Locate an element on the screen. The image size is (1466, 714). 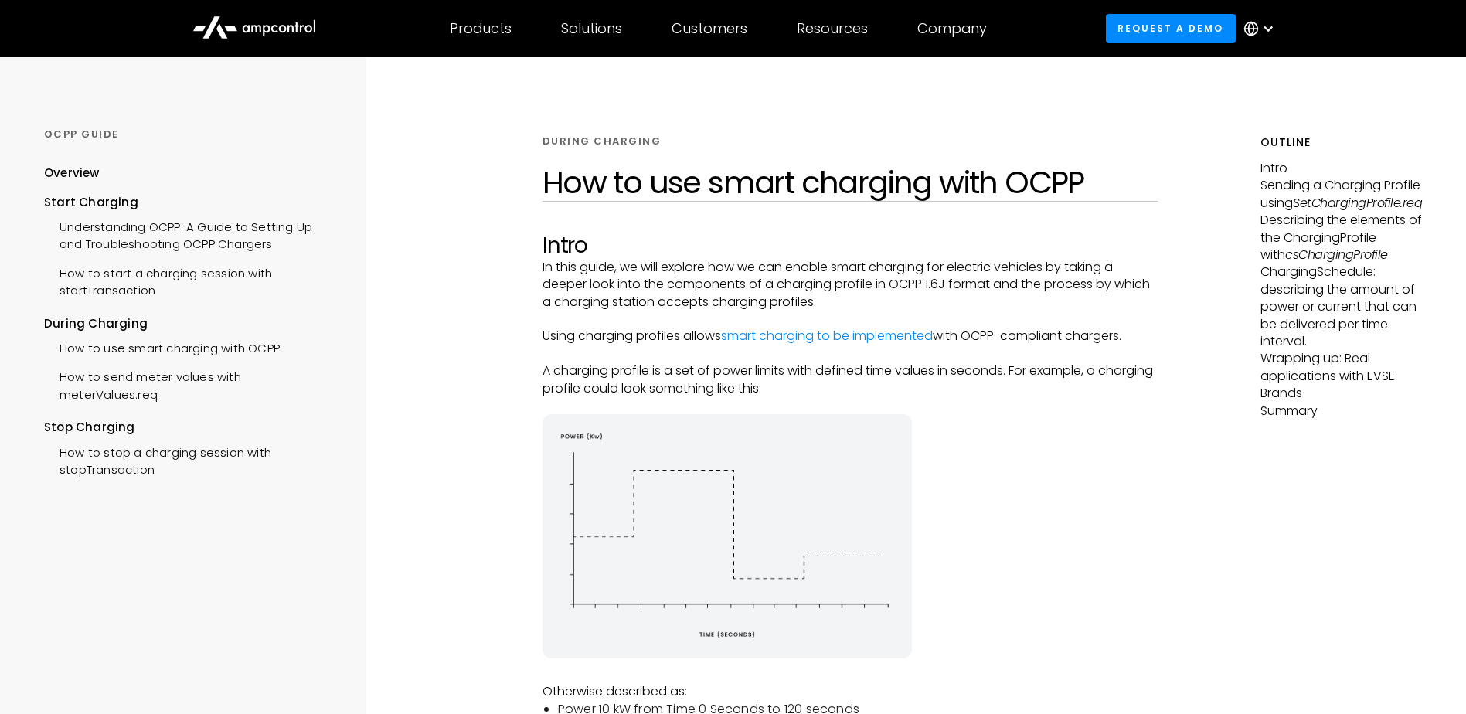
div: Stop Charging is located at coordinates (190, 427).